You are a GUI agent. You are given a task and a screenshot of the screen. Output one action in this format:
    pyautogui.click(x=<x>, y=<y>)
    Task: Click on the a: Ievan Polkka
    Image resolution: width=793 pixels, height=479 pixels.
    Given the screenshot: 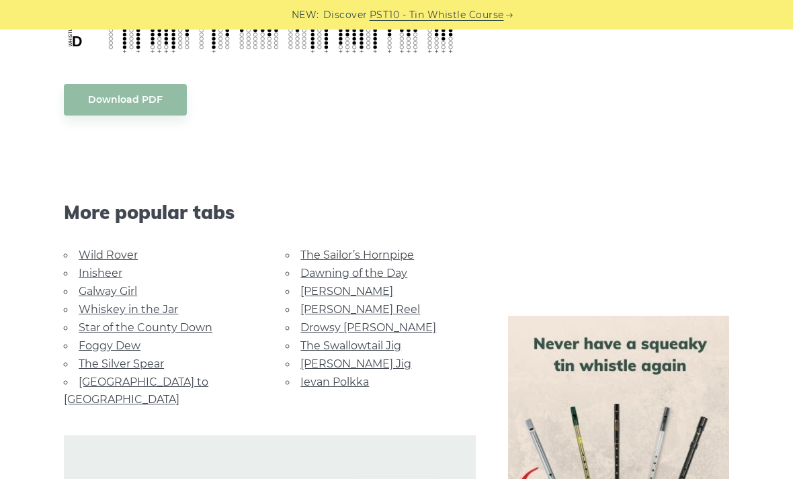 What is the action you would take?
    pyautogui.click(x=335, y=382)
    